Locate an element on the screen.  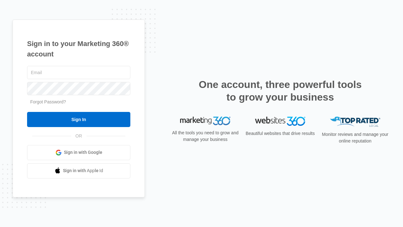
a: Forgot Password? is located at coordinates (48, 102).